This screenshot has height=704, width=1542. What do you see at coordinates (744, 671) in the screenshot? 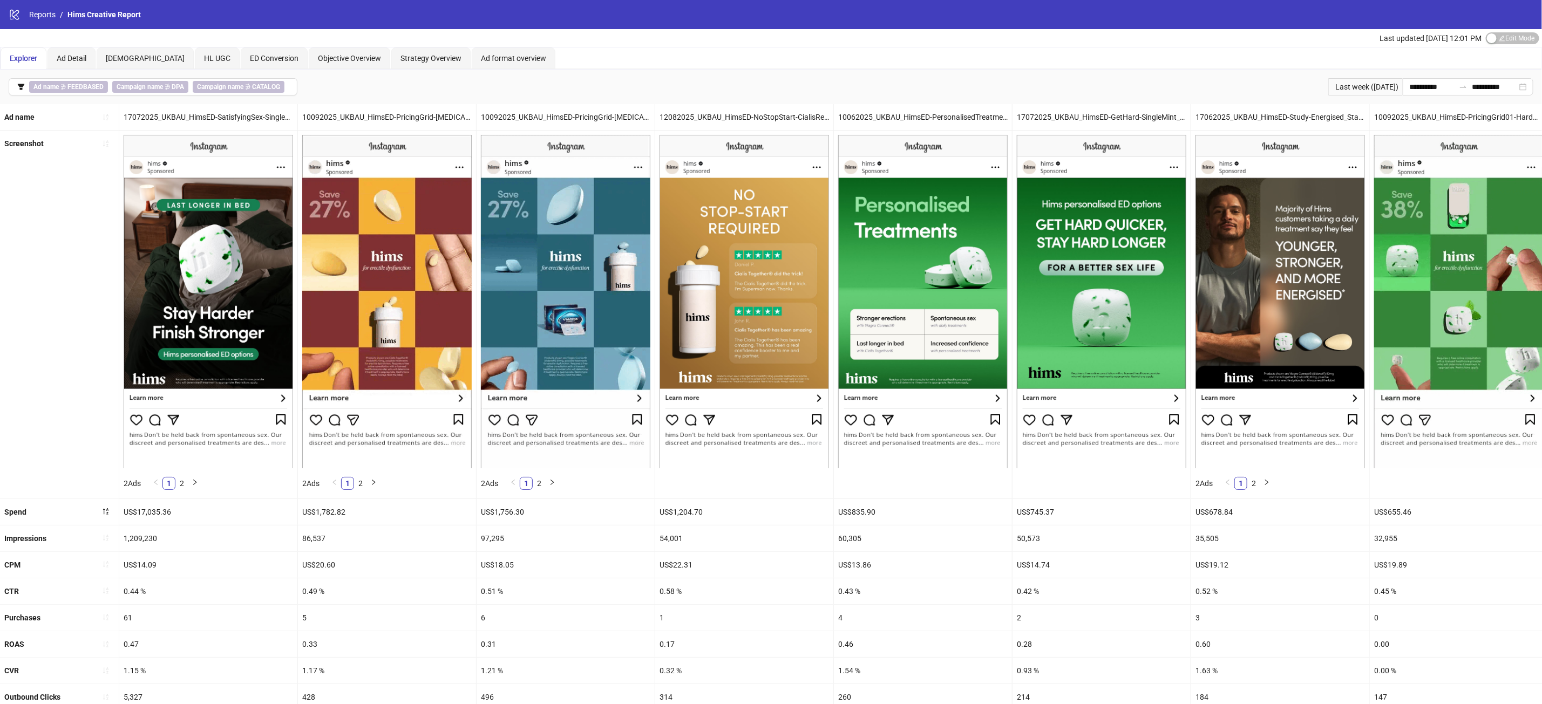
I see `div: 0.32 %` at bounding box center [744, 671].